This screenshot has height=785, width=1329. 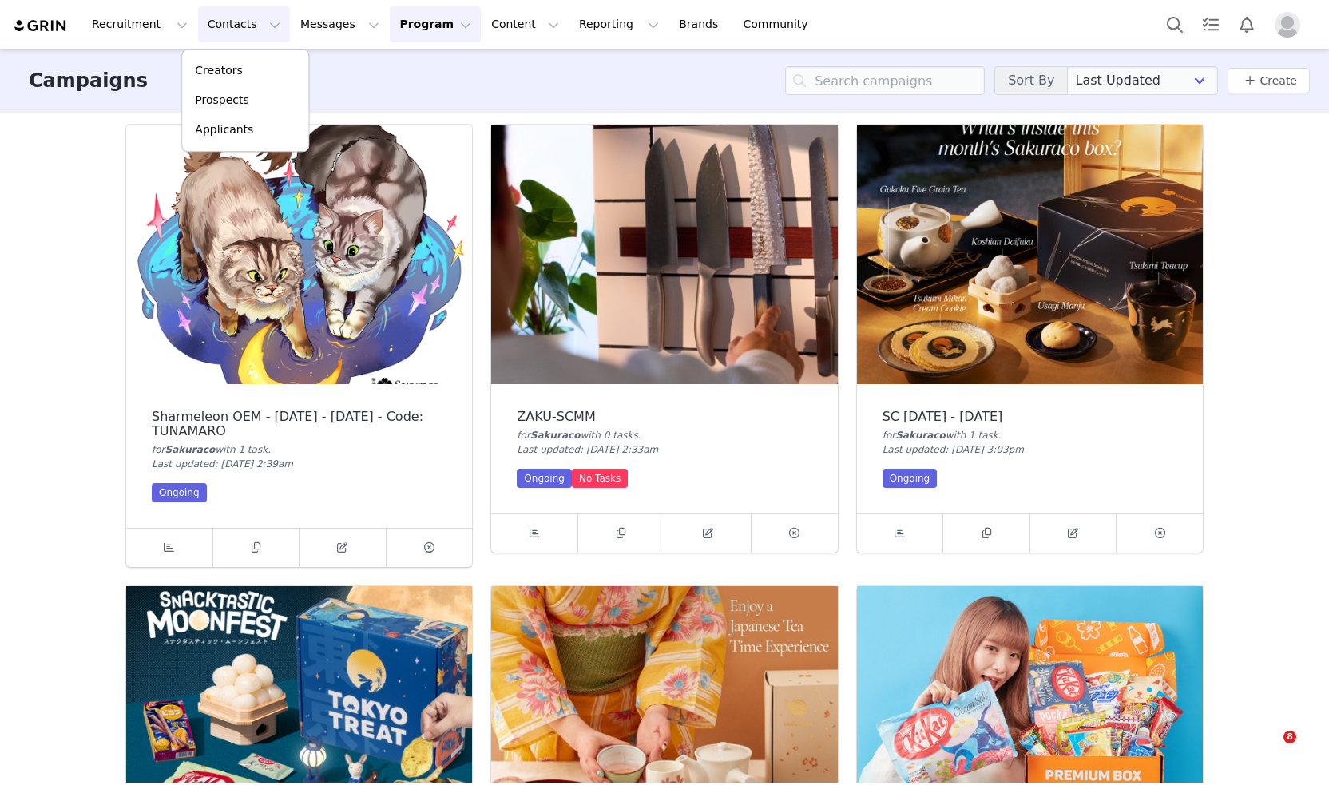 What do you see at coordinates (779, 24) in the screenshot?
I see `a: Community` at bounding box center [779, 24].